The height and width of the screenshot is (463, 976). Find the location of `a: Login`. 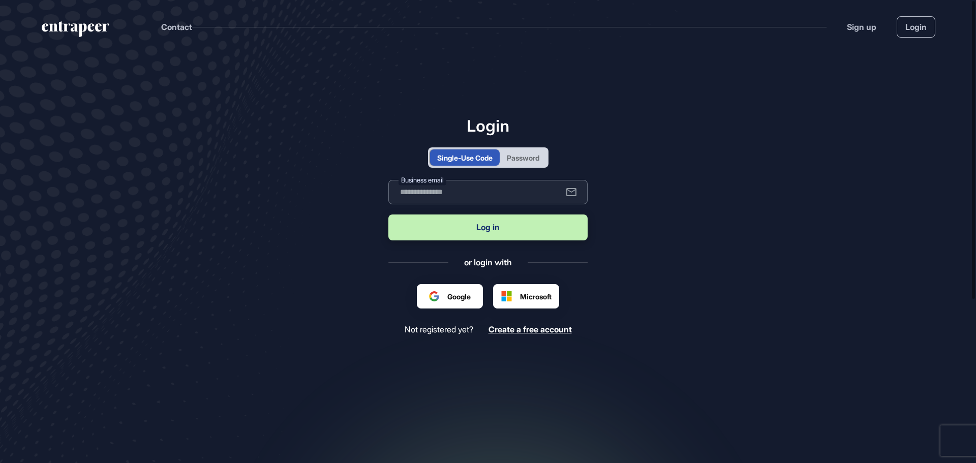

a: Login is located at coordinates (916, 27).